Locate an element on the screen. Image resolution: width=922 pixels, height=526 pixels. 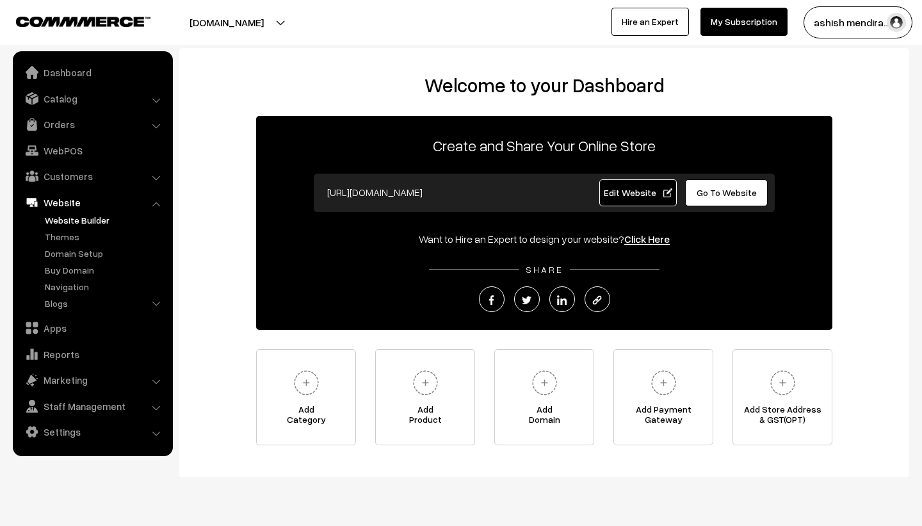
a: AddCategory is located at coordinates (306, 397).